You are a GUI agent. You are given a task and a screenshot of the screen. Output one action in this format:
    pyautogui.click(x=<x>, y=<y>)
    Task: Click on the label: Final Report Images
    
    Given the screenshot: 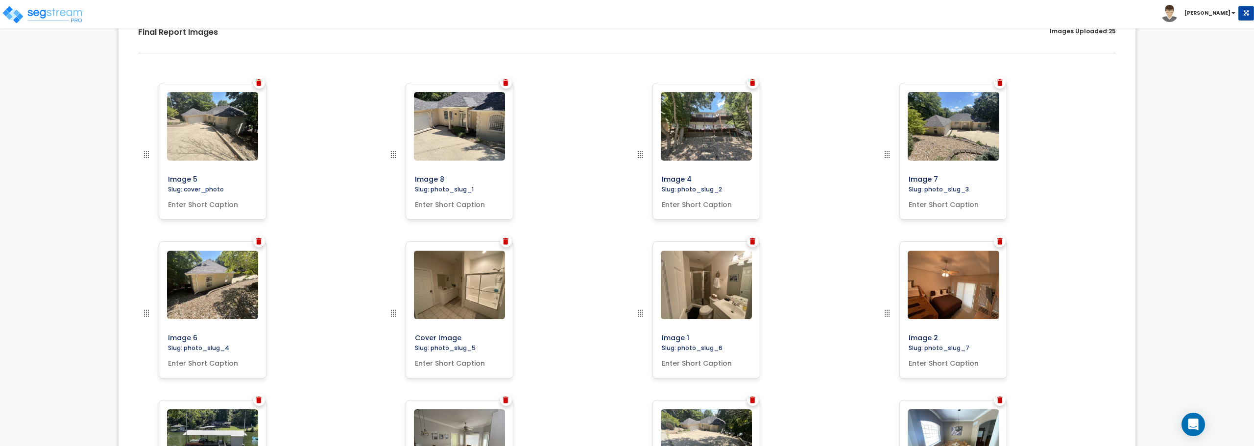 What is the action you would take?
    pyautogui.click(x=178, y=32)
    